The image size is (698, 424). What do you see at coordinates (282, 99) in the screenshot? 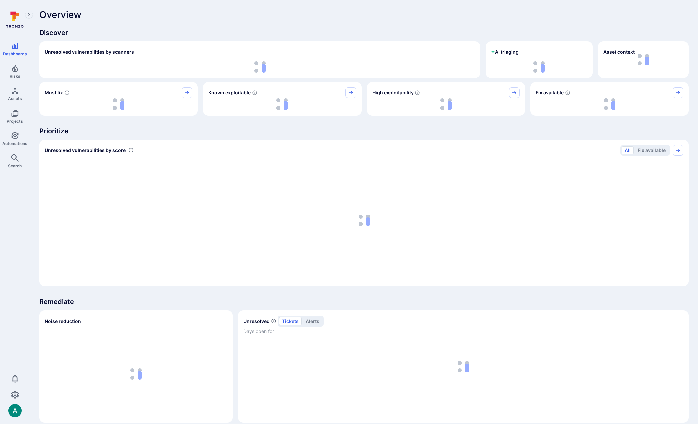
I see `div: Known exploitable` at bounding box center [282, 99].